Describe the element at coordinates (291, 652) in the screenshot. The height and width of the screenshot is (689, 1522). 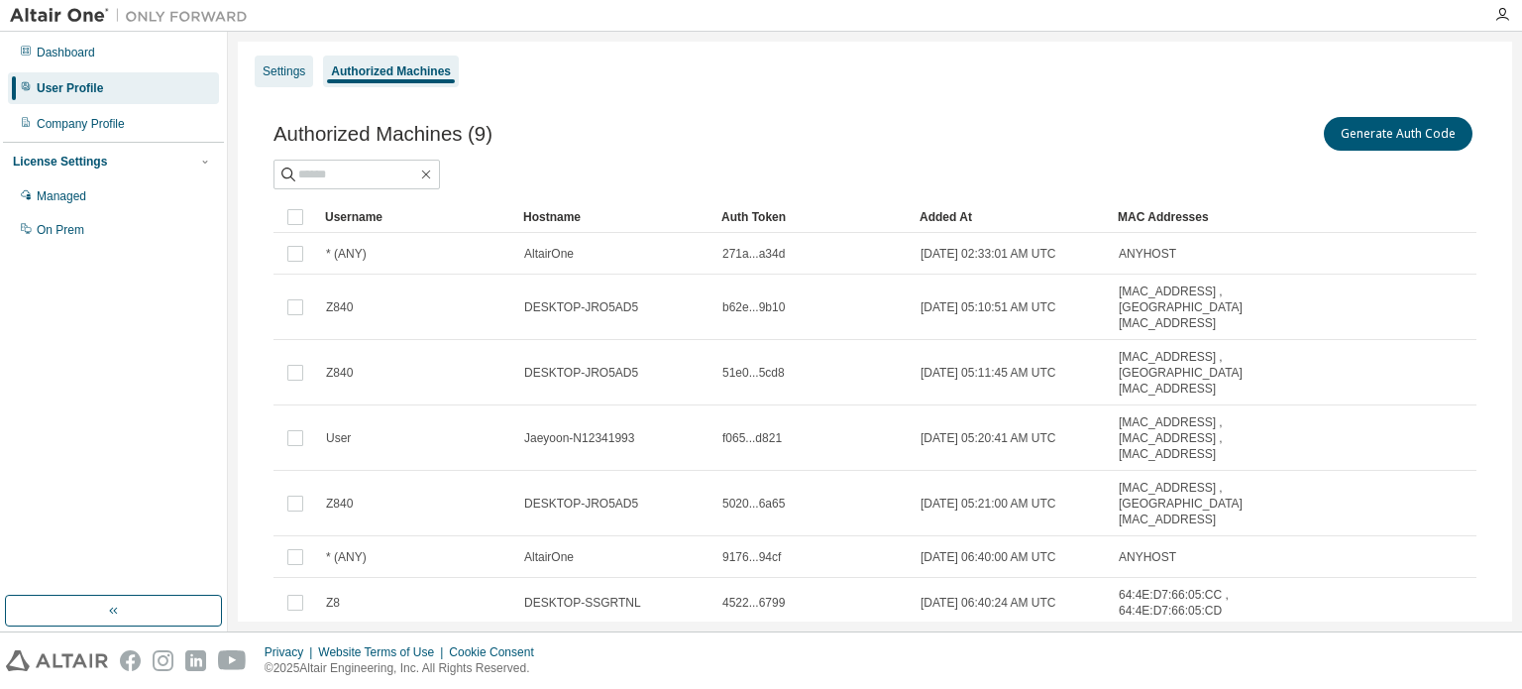
I see `div: Privacy` at that location.